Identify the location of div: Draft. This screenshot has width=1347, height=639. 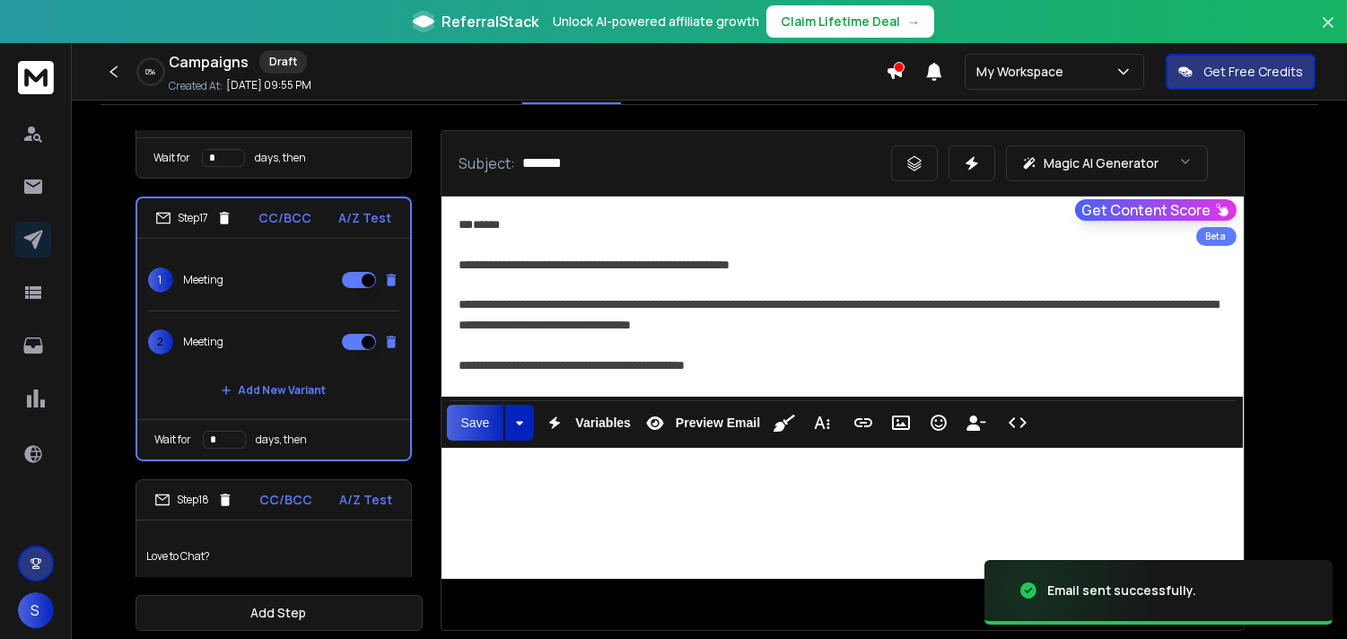
(283, 62).